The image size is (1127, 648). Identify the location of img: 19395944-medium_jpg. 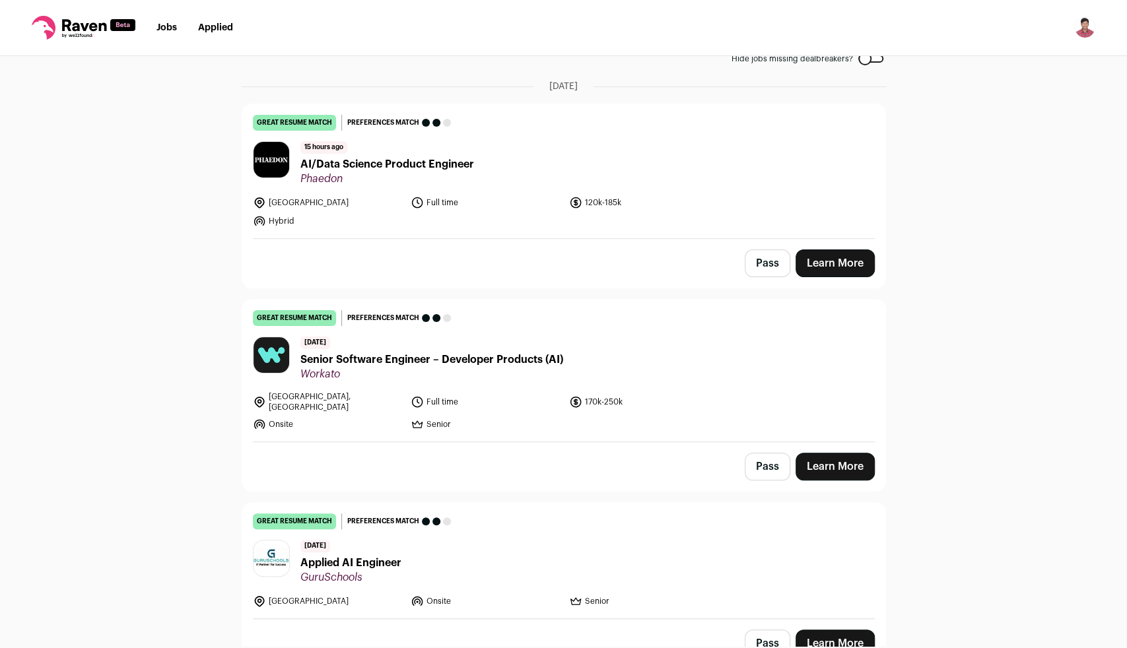
(1085, 28).